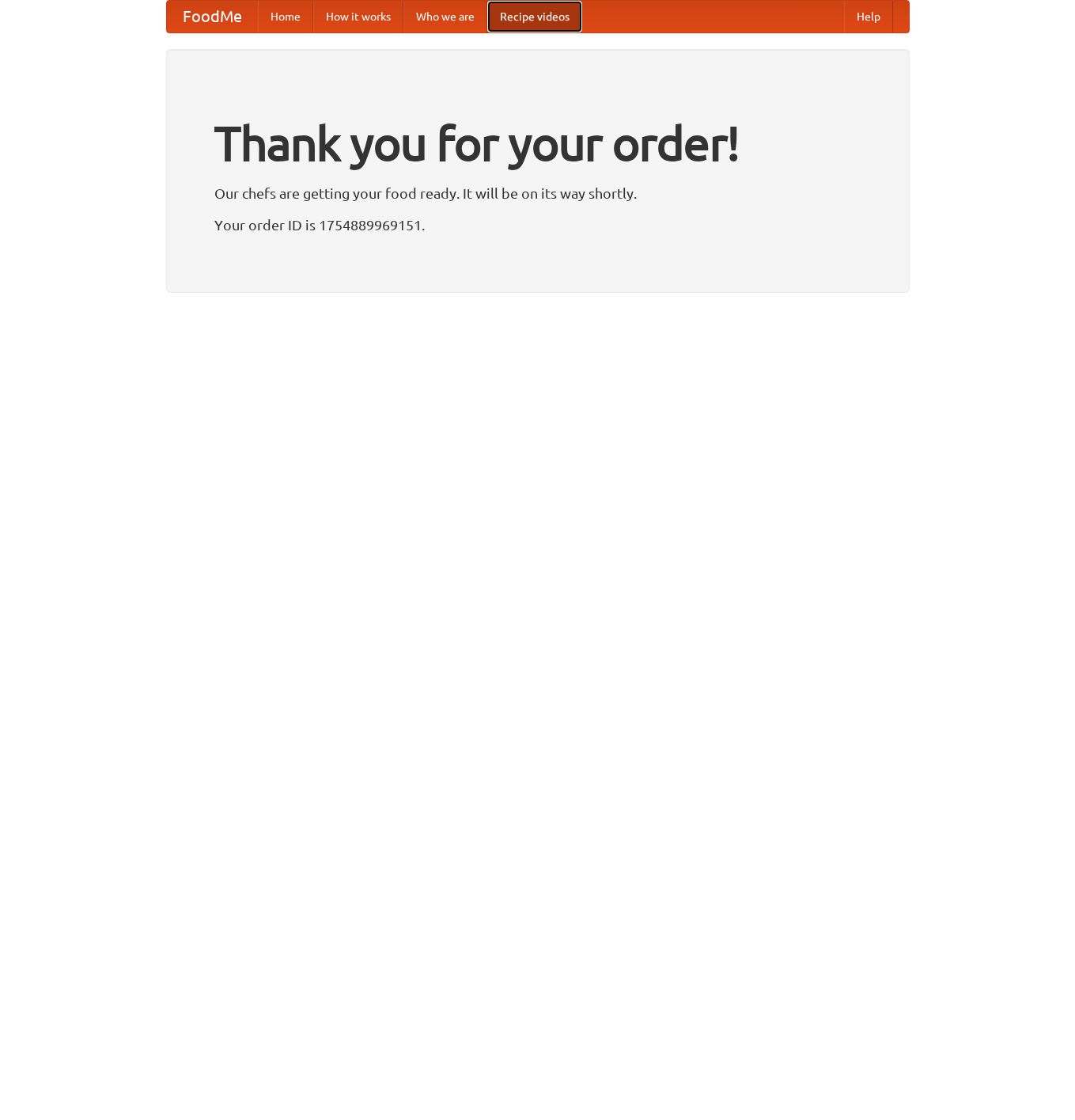 Image resolution: width=1075 pixels, height=1120 pixels. Describe the element at coordinates (869, 17) in the screenshot. I see `a: Help` at that location.